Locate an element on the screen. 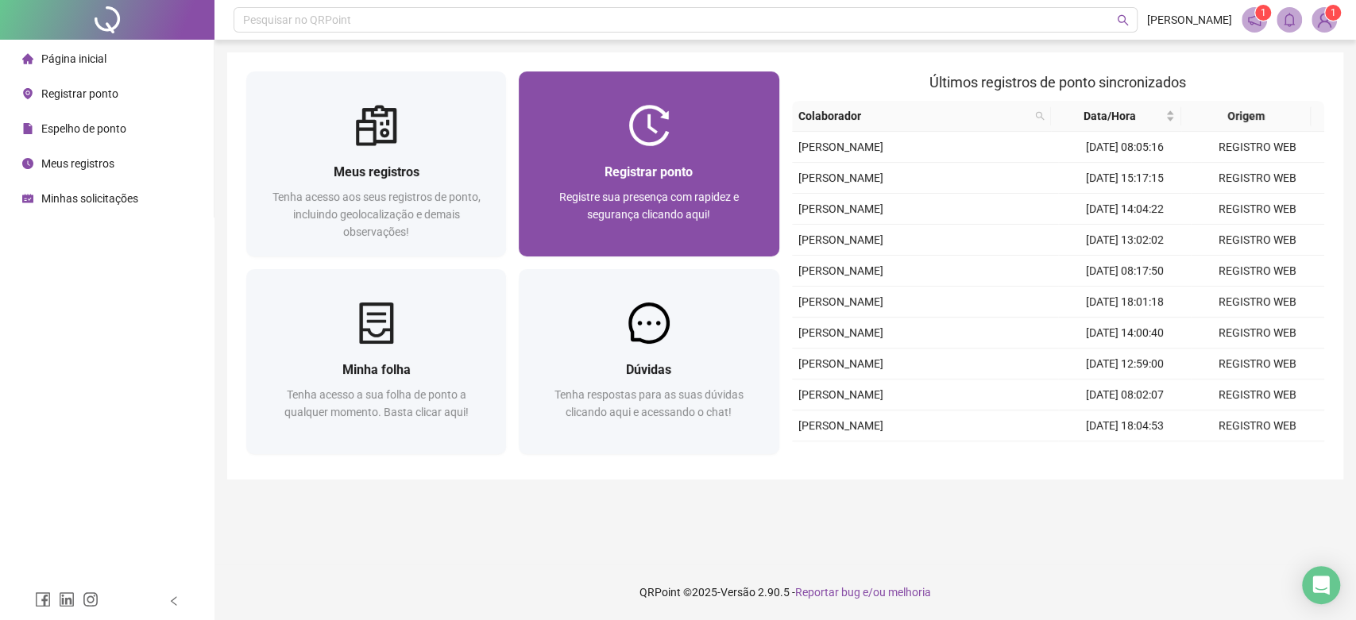  span: schedule is located at coordinates (28, 199).